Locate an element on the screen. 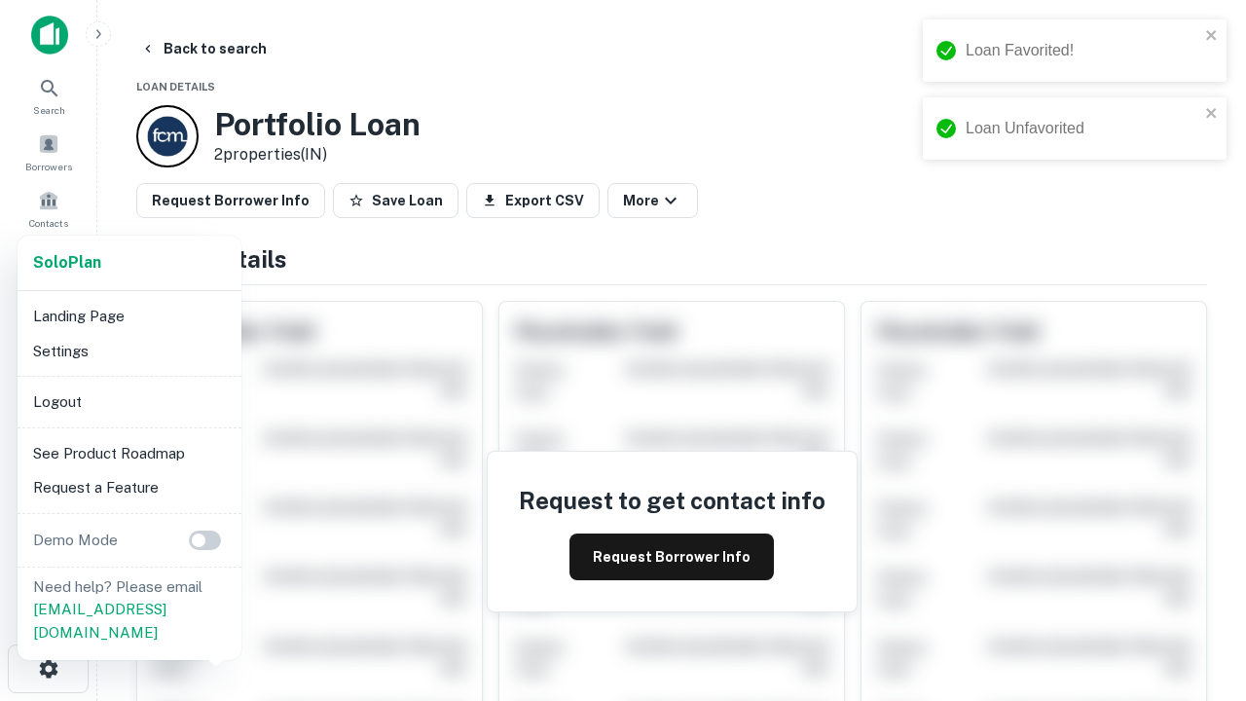  strong: Solo Plan is located at coordinates (67, 262).